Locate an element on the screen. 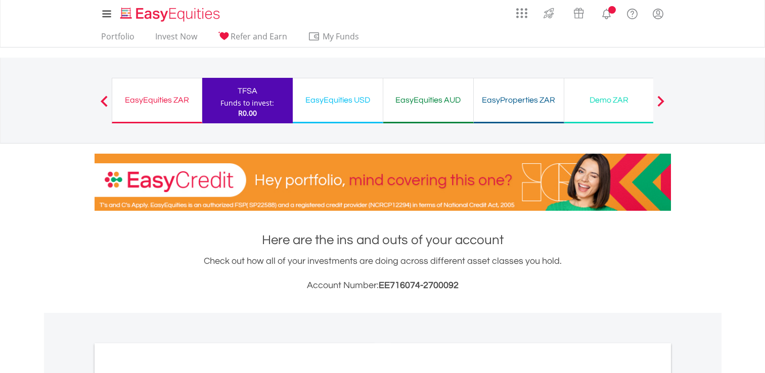 The height and width of the screenshot is (373, 765). button: Next is located at coordinates (661, 106).